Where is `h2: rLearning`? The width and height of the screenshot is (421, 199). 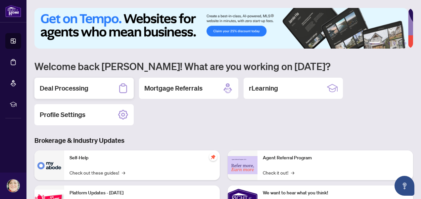 h2: rLearning is located at coordinates (264, 88).